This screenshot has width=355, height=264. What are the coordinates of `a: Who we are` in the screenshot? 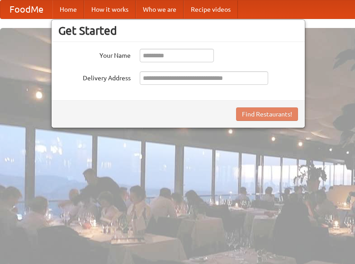 It's located at (160, 9).